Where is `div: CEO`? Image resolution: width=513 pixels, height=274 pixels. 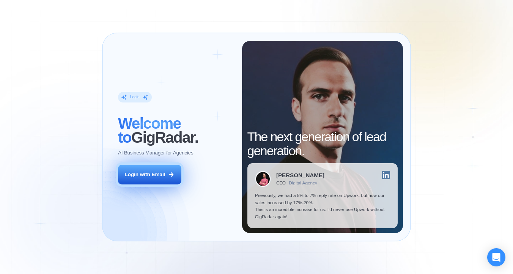
div: CEO is located at coordinates (281, 183).